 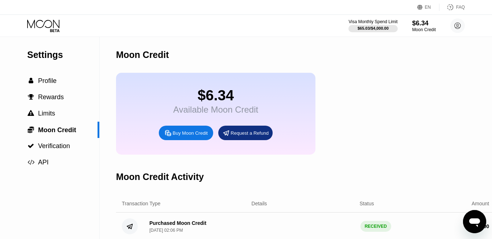 What do you see at coordinates (480, 204) in the screenshot?
I see `div: Amount` at bounding box center [480, 204].